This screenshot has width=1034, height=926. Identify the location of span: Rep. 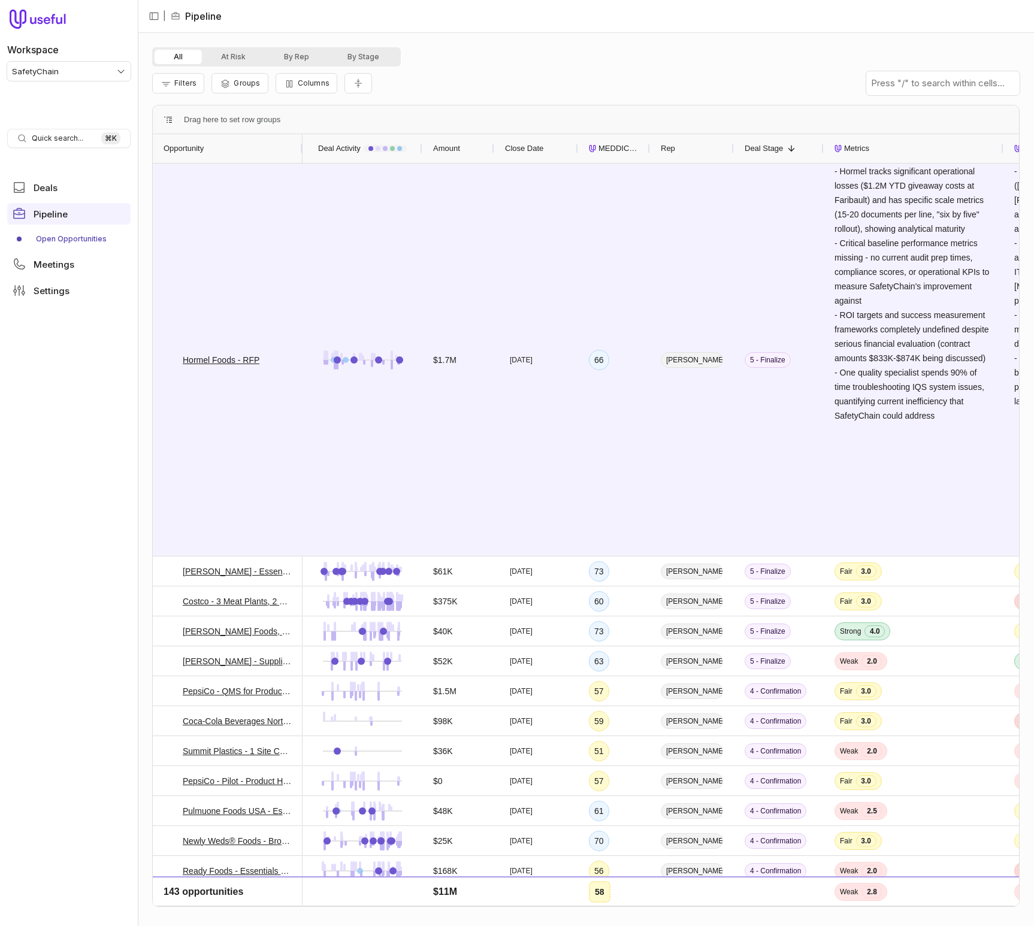
(668, 149).